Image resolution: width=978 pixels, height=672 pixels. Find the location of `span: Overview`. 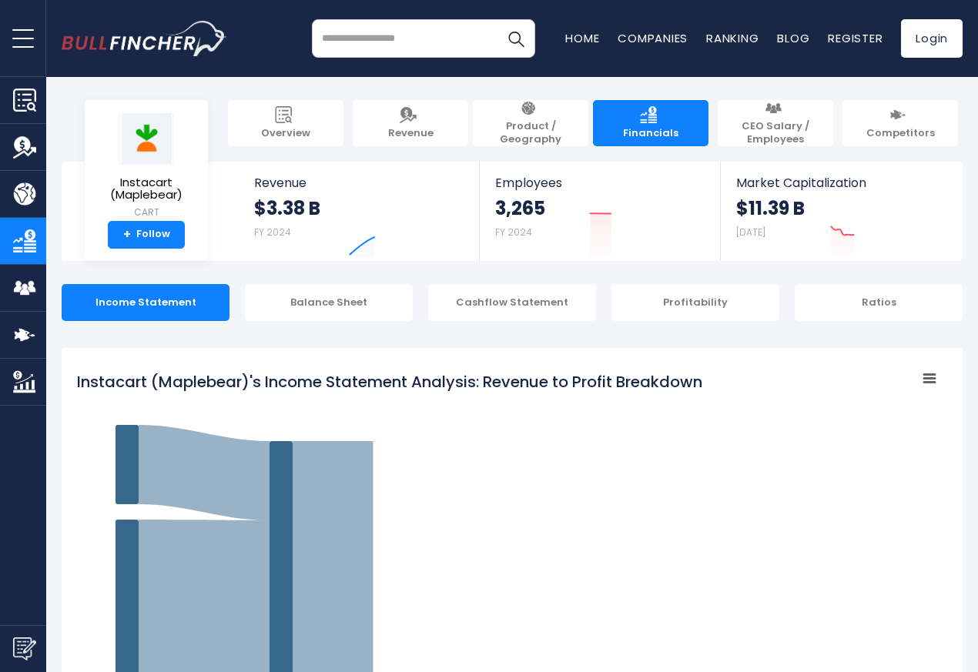

span: Overview is located at coordinates (286, 133).